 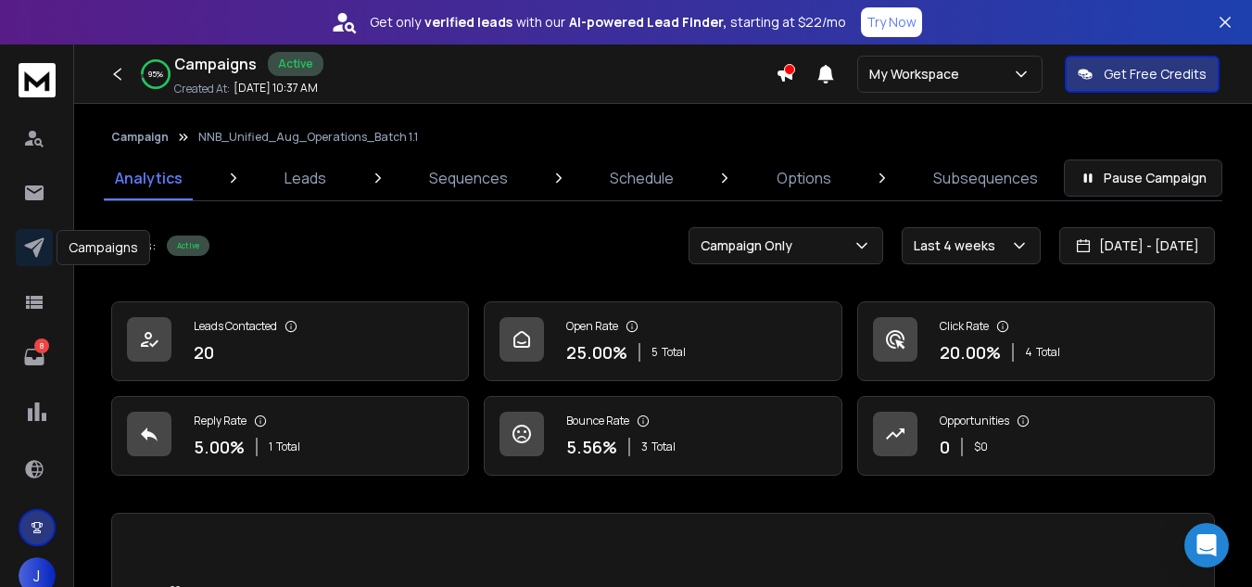 What do you see at coordinates (958, 246) in the screenshot?
I see `p: Last 4 weeks` at bounding box center [958, 246].